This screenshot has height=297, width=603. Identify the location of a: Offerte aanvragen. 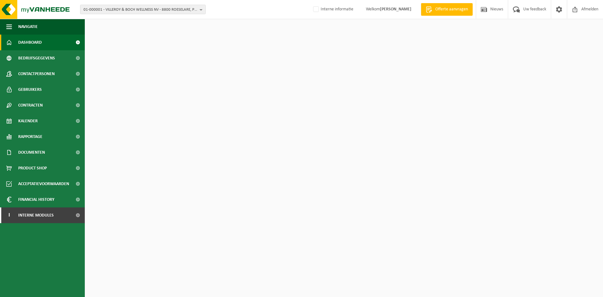
(447, 9).